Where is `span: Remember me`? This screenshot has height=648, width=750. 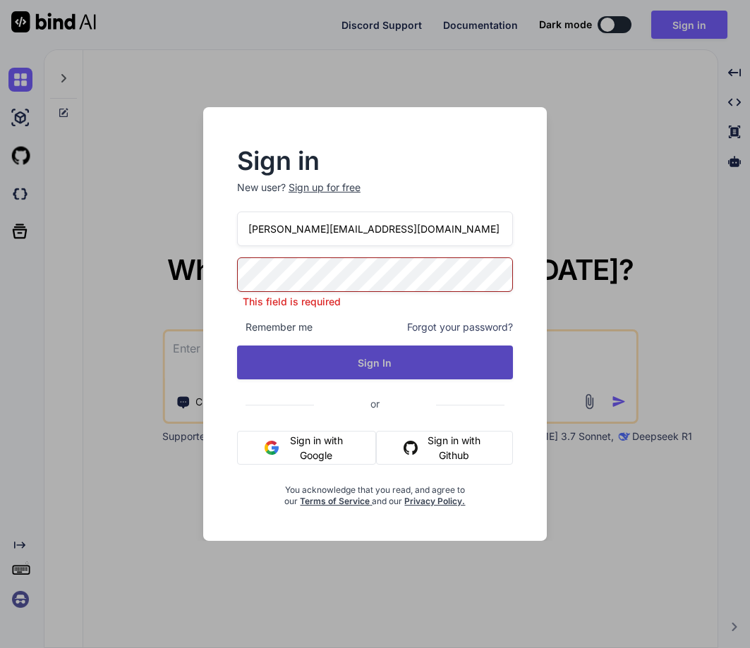 span: Remember me is located at coordinates (274, 327).